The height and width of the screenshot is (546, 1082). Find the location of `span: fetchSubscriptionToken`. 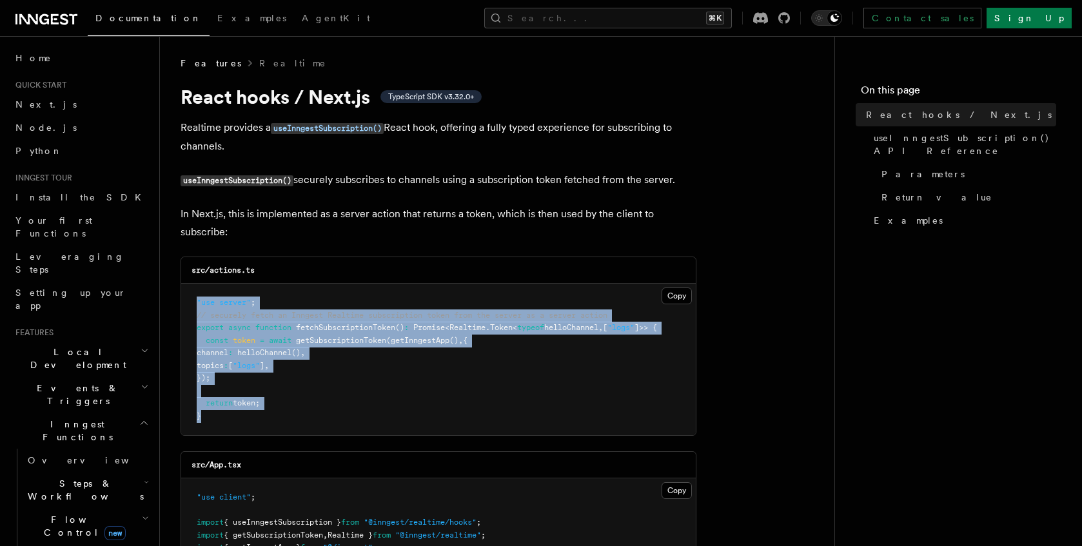

span: fetchSubscriptionToken is located at coordinates (346, 328).